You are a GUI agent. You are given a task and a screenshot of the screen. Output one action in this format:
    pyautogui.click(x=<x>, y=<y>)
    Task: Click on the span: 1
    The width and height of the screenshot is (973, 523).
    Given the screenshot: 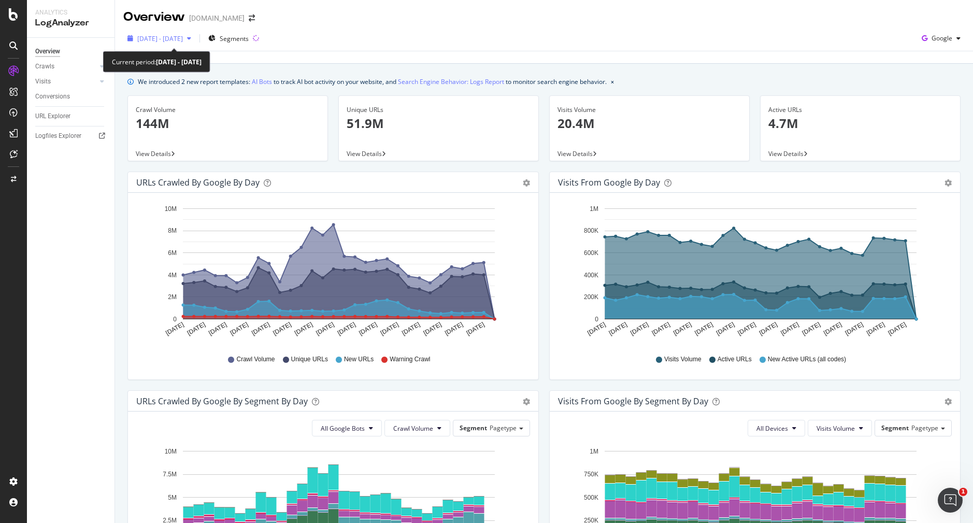 What is the action you would take?
    pyautogui.click(x=963, y=492)
    